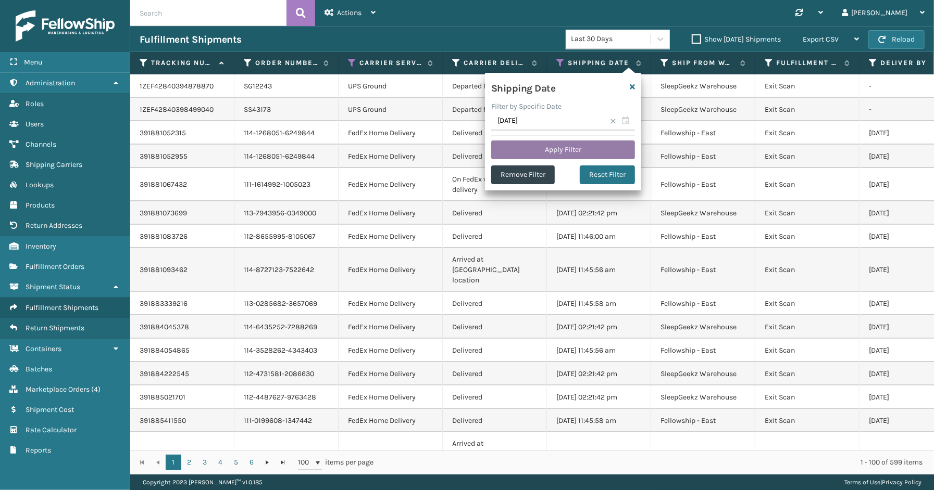 The height and width of the screenshot is (490, 934). What do you see at coordinates (53, 287) in the screenshot?
I see `span: Shipment Status` at bounding box center [53, 287].